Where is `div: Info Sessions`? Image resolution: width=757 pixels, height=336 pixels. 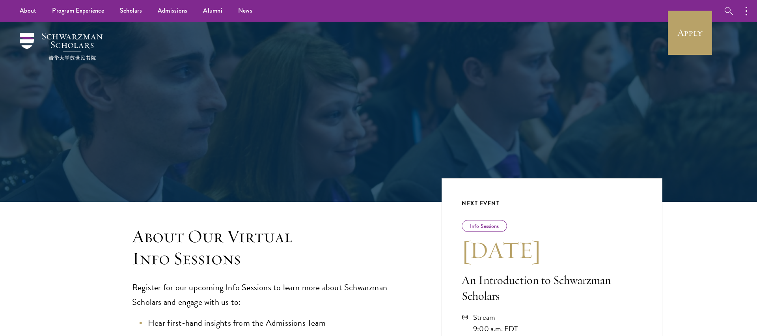 div: Info Sessions is located at coordinates (484, 226).